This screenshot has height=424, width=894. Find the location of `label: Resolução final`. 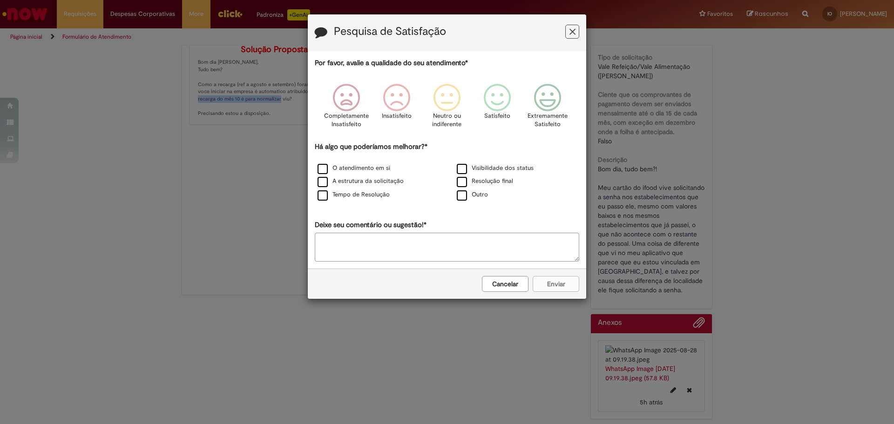

label: Resolução final is located at coordinates (485, 181).